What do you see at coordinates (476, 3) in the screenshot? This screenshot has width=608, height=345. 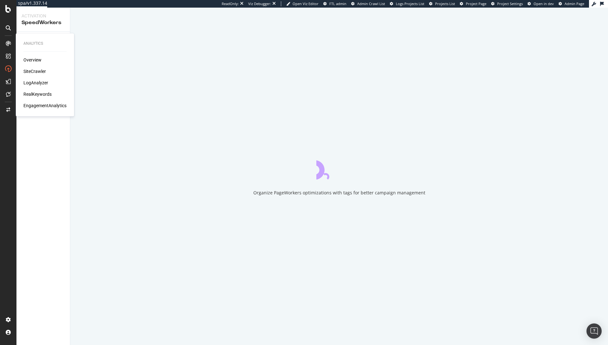 I see `span: Project Page` at bounding box center [476, 3].